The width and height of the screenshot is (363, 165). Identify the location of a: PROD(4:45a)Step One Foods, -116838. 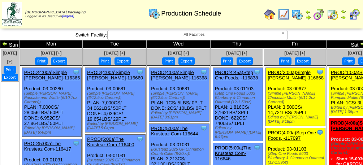
(236, 75).